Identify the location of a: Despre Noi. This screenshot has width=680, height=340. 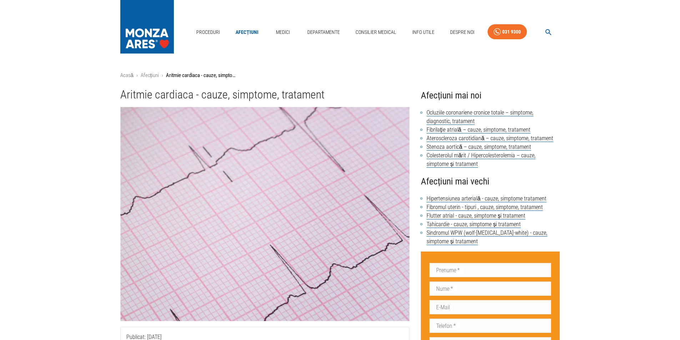
(463, 32).